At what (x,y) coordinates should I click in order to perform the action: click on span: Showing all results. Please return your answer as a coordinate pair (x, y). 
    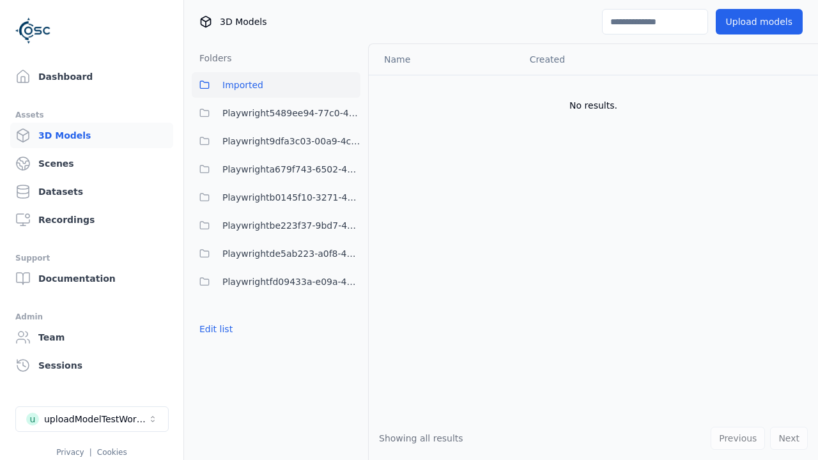
    Looking at the image, I should click on (421, 438).